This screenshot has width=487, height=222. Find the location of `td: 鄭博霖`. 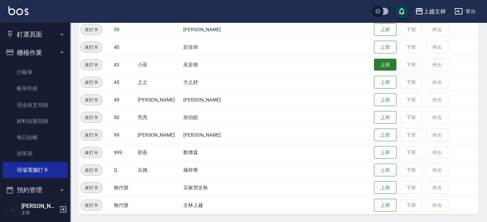

td: 鄭博霖 is located at coordinates (208, 153).